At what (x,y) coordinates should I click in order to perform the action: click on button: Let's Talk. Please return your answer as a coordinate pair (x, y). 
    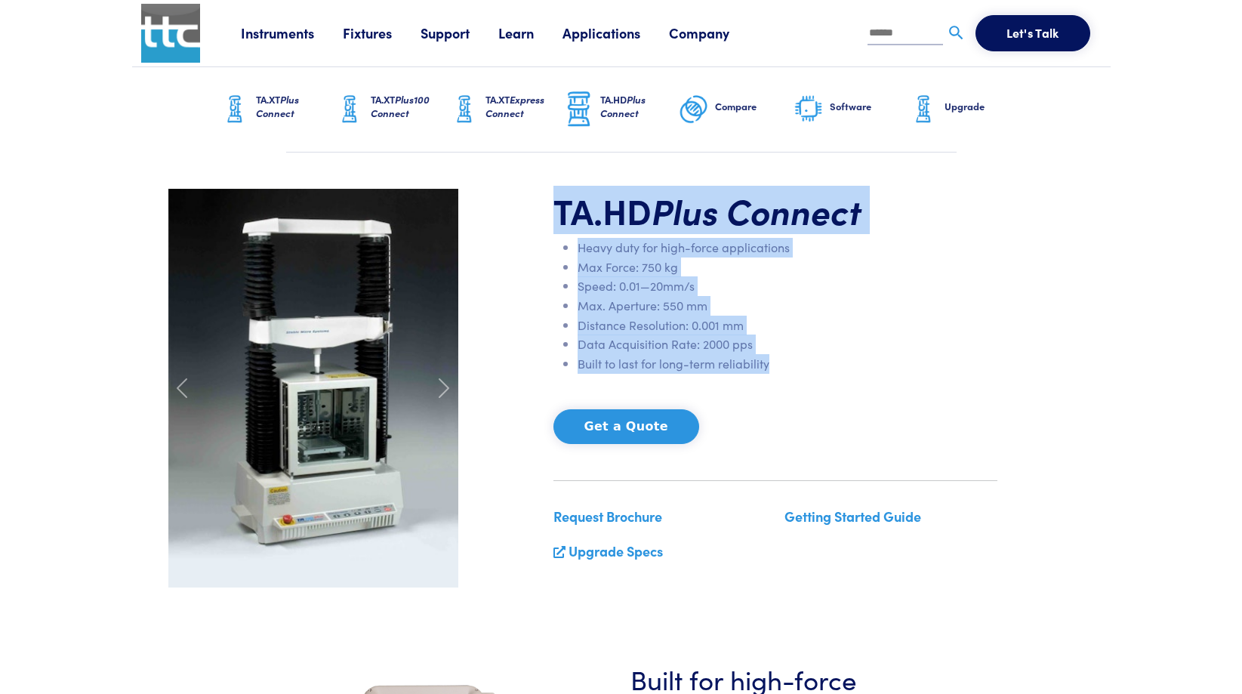
    Looking at the image, I should click on (1033, 33).